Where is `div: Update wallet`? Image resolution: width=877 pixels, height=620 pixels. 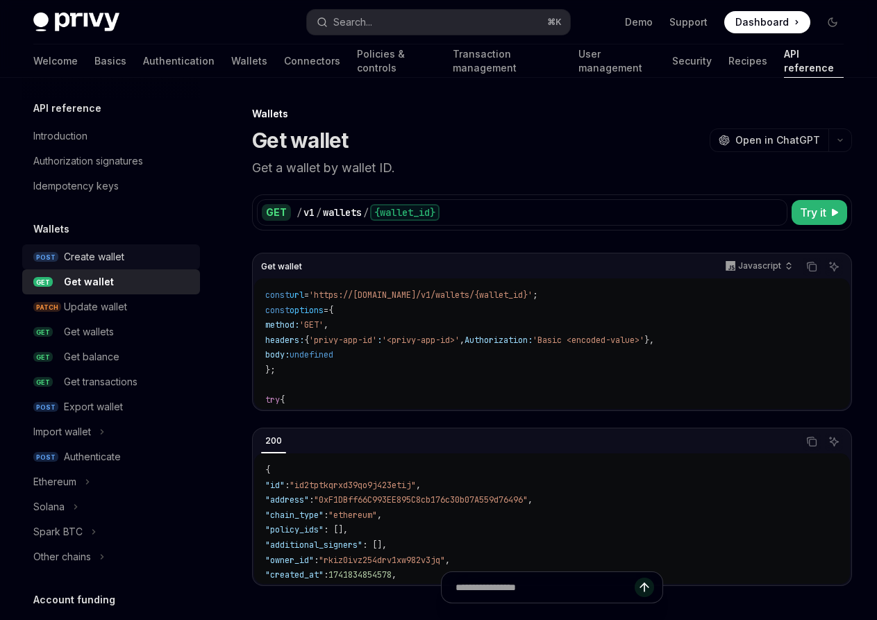 div: Update wallet is located at coordinates (95, 307).